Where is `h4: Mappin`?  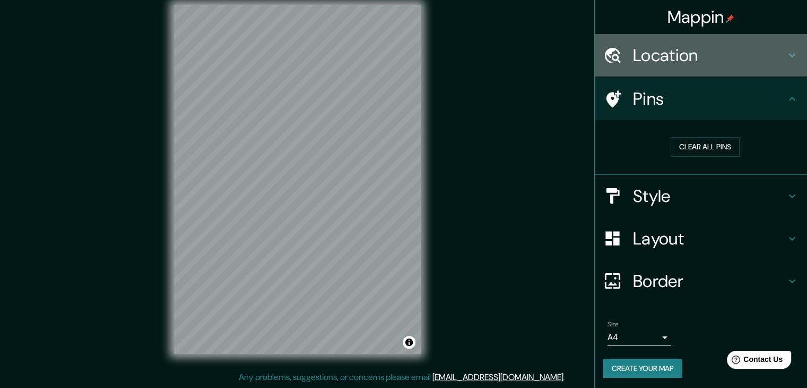
h4: Mappin is located at coordinates (701, 17).